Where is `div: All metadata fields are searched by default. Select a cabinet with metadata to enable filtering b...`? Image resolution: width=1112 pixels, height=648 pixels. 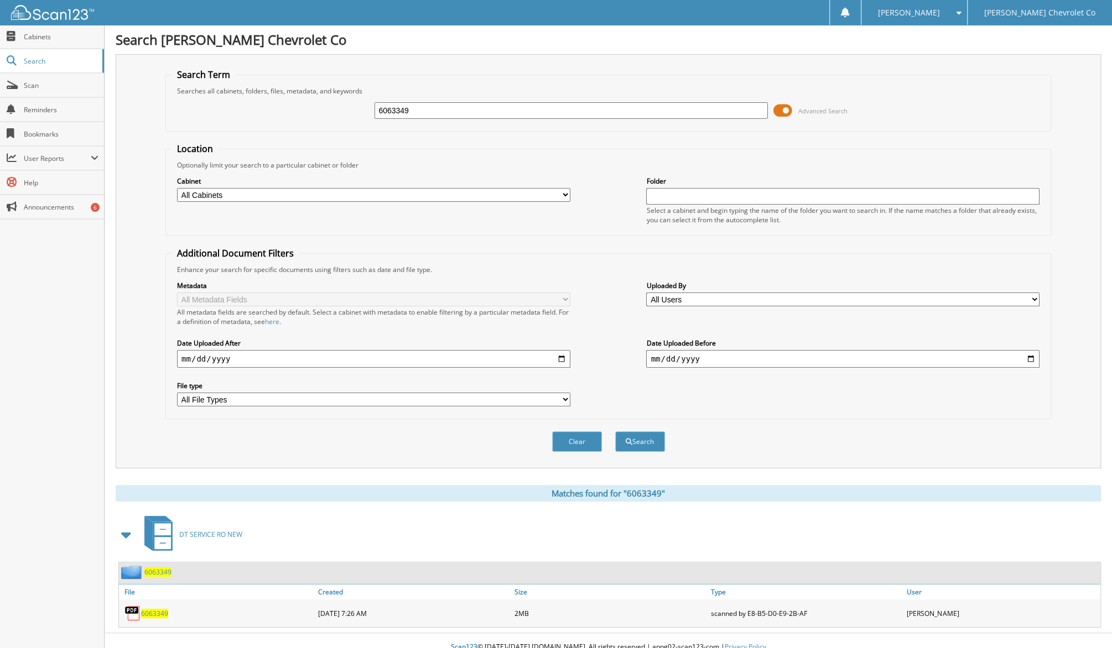 div: All metadata fields are searched by default. Select a cabinet with metadata to enable filtering b... is located at coordinates (373, 317).